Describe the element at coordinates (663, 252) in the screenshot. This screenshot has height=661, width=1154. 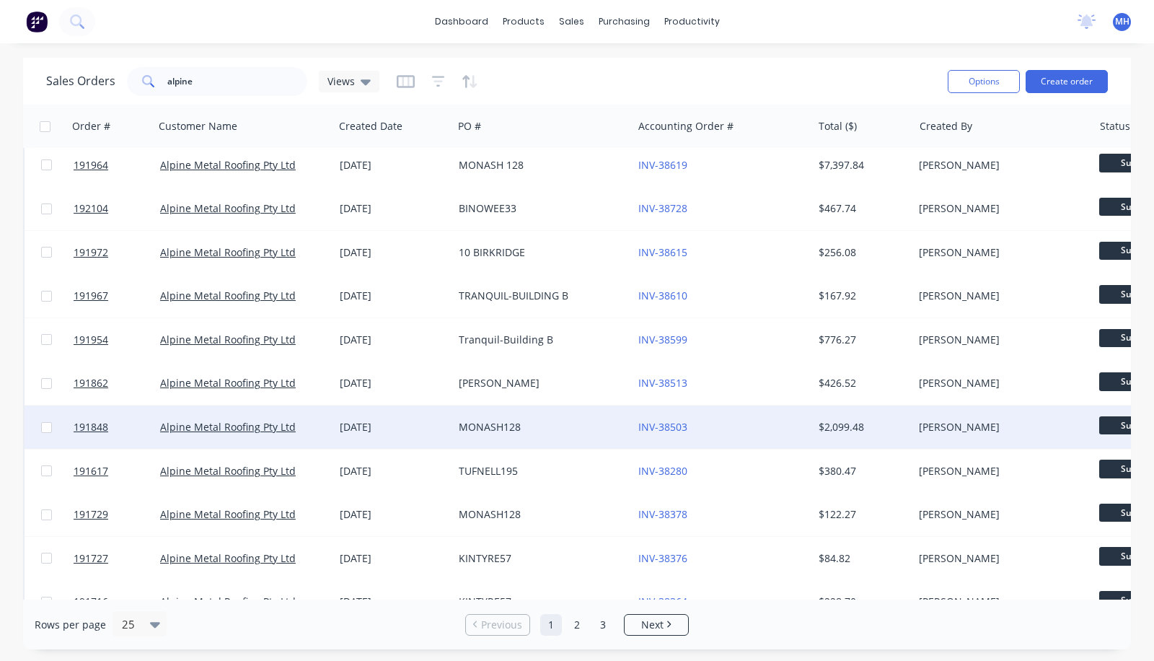
I see `a: INV-38615` at that location.